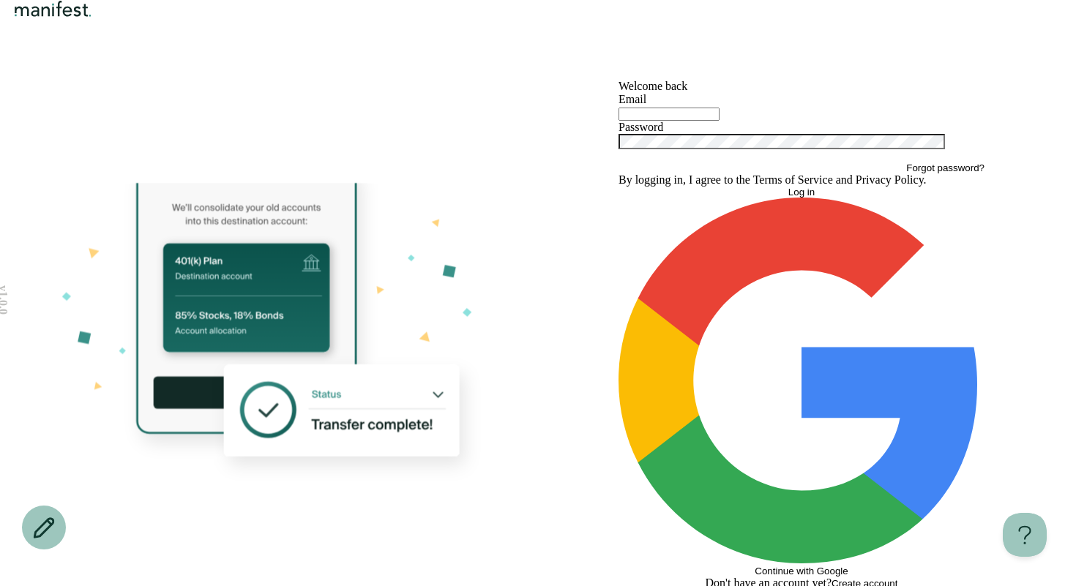 The width and height of the screenshot is (1076, 586). Describe the element at coordinates (801, 192) in the screenshot. I see `span: Log in` at that location.